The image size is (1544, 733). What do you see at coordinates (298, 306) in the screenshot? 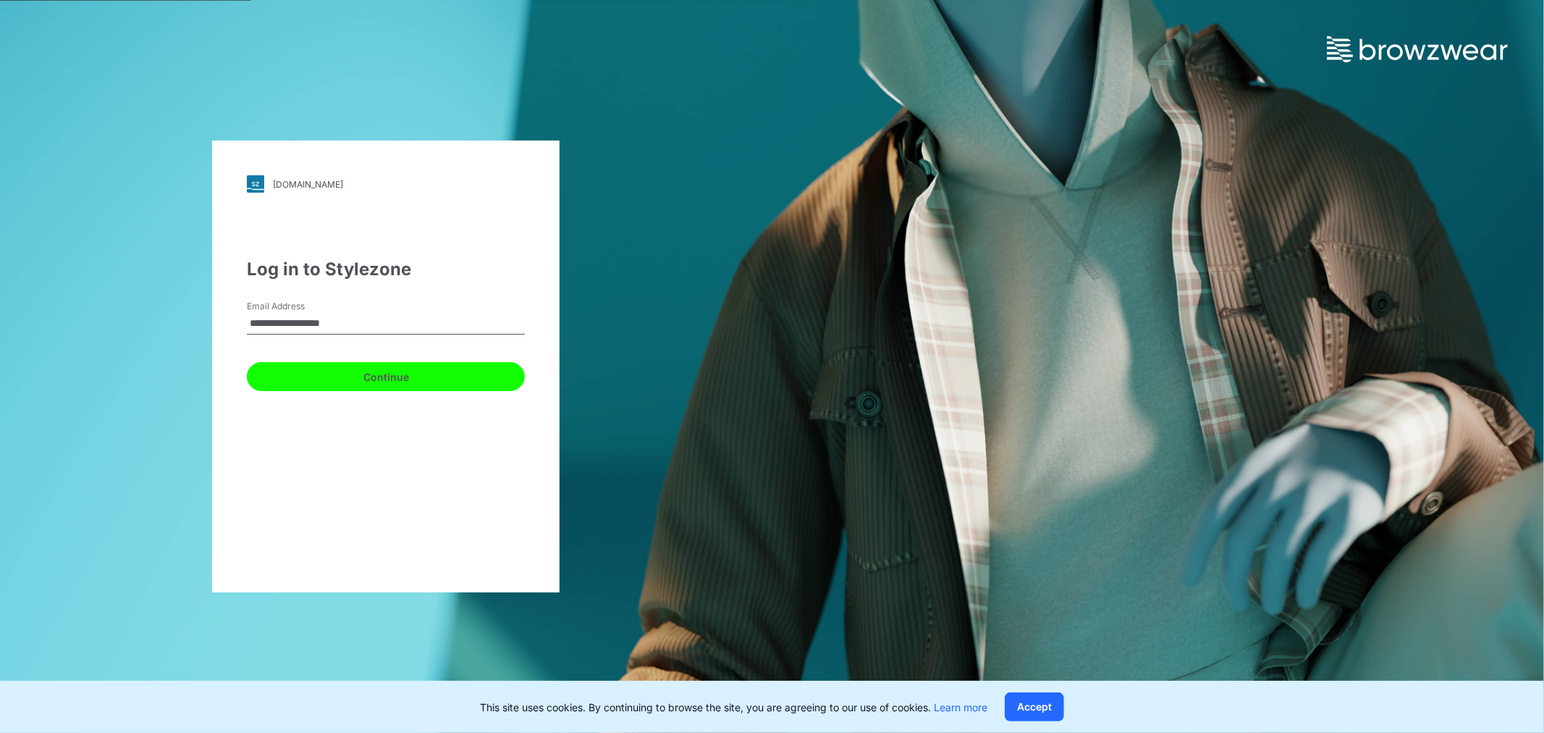
I see `label: Email Address` at bounding box center [298, 306].